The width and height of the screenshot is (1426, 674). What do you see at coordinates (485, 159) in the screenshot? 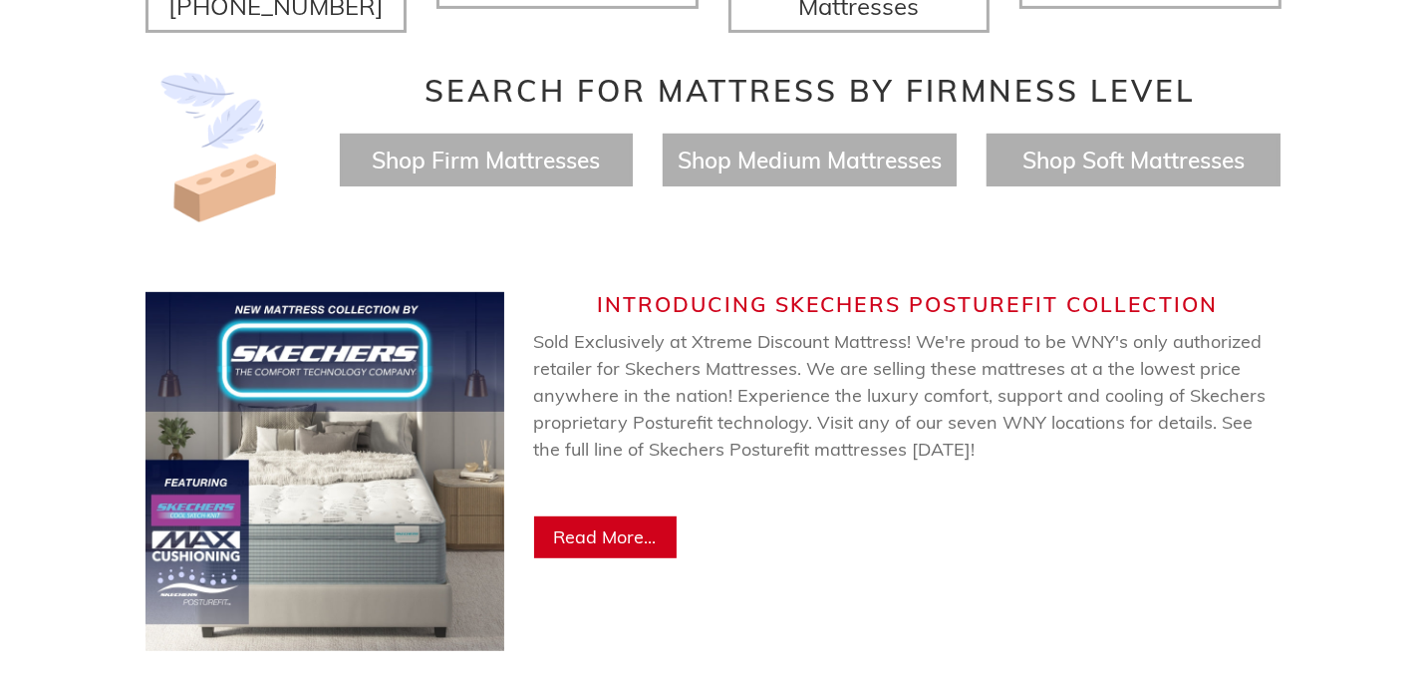
I see `a: Shop Firm Mattresses` at bounding box center [485, 159].